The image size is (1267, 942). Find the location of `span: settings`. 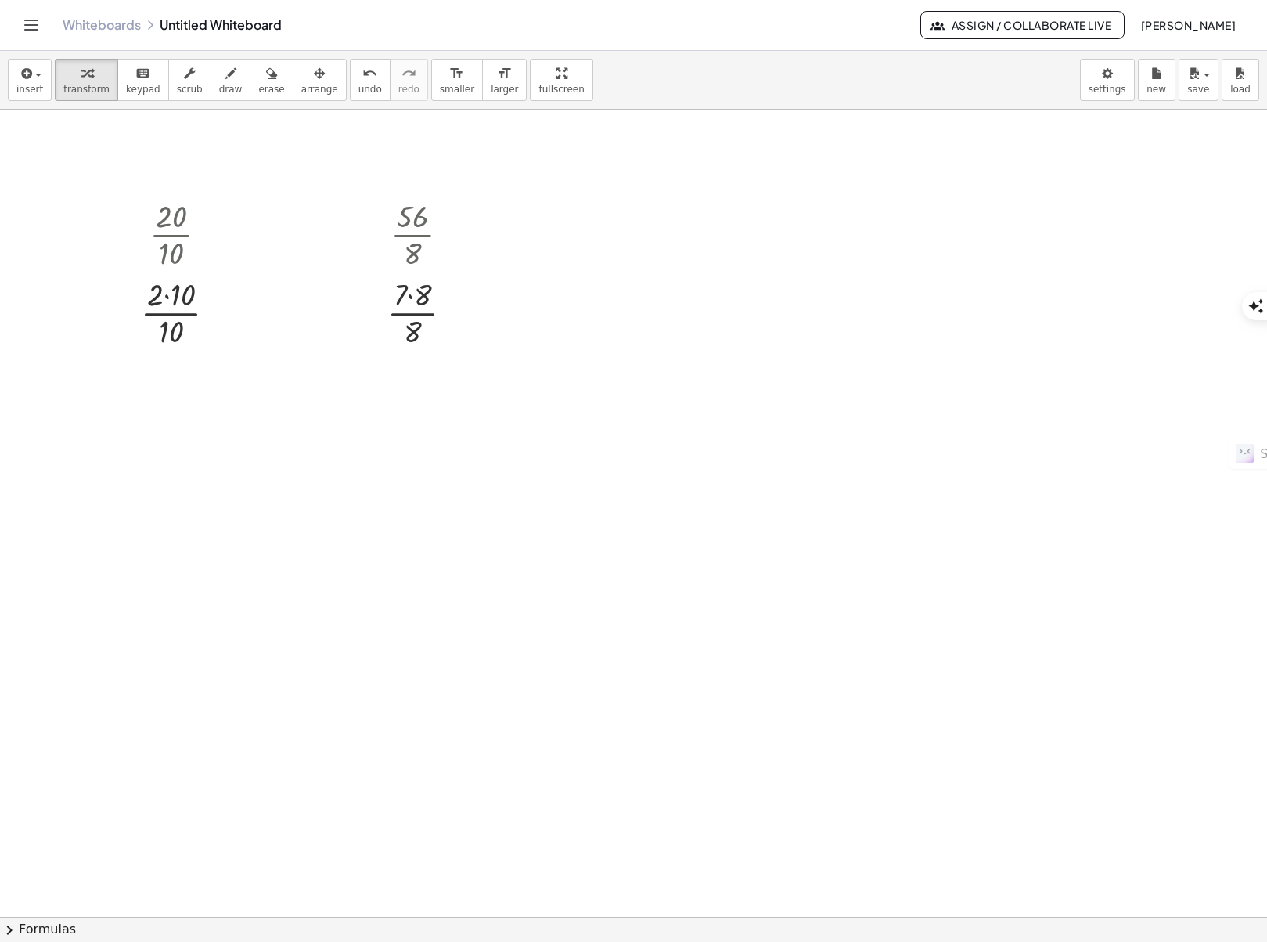

span: settings is located at coordinates (1108, 89).